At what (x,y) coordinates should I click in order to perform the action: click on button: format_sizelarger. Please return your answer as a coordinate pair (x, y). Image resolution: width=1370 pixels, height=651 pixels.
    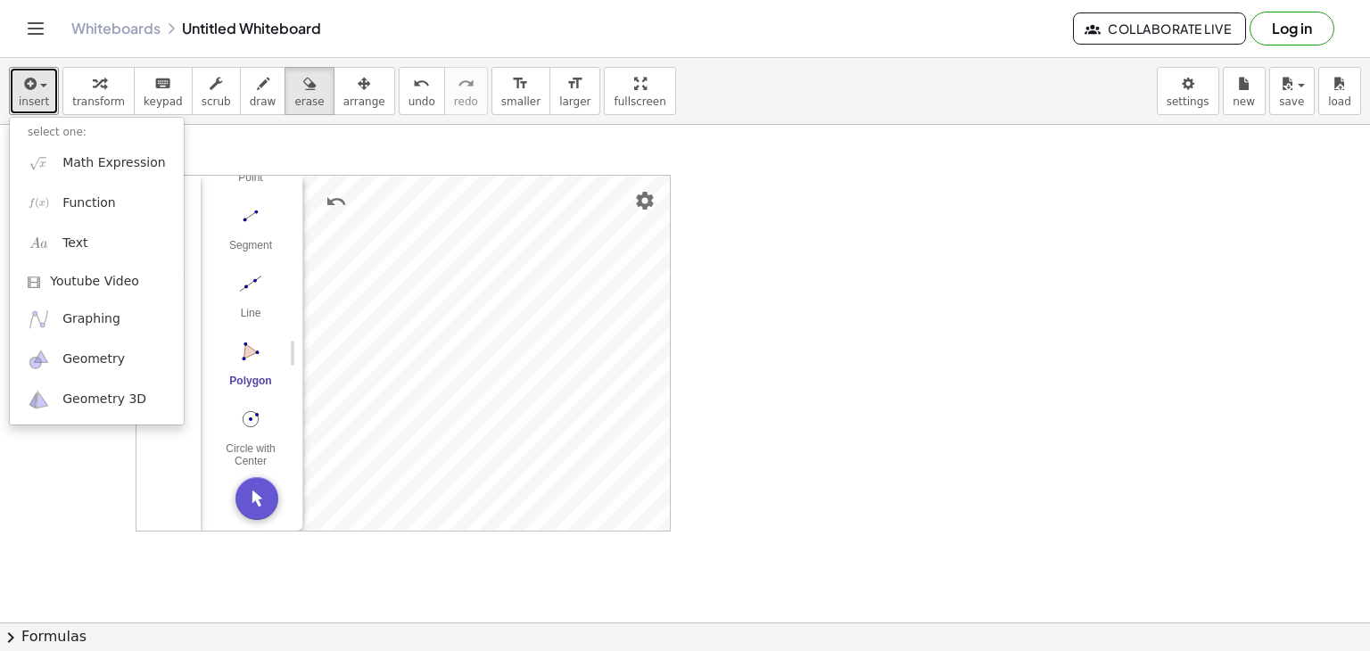
    Looking at the image, I should click on (575, 91).